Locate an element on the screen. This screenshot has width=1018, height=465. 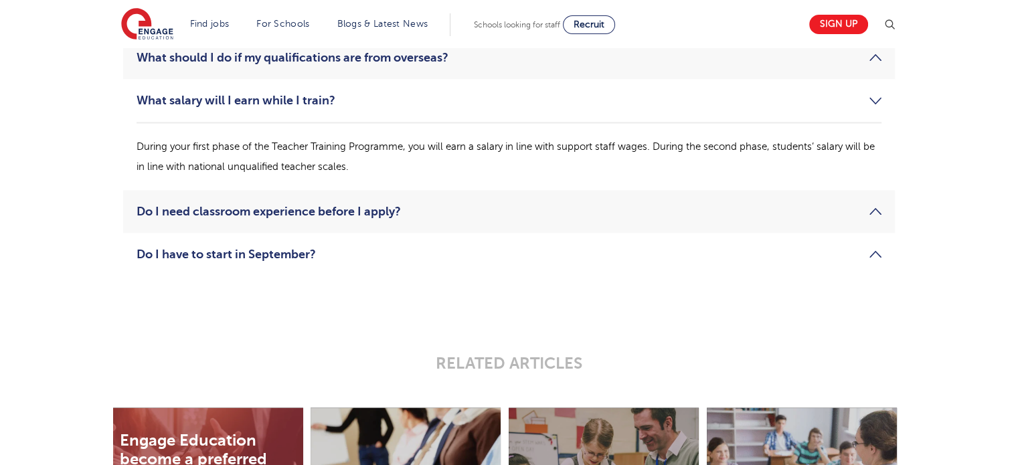
a: Recruit is located at coordinates (589, 25).